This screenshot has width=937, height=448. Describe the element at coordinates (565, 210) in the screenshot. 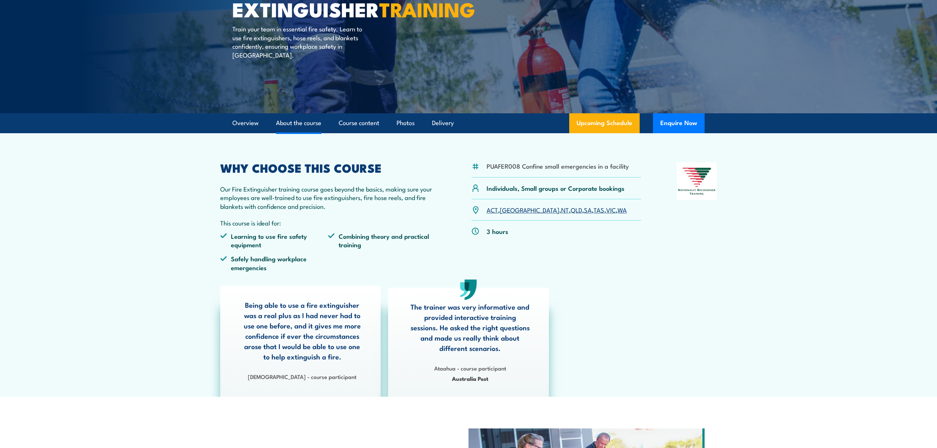

I see `a: NT` at that location.